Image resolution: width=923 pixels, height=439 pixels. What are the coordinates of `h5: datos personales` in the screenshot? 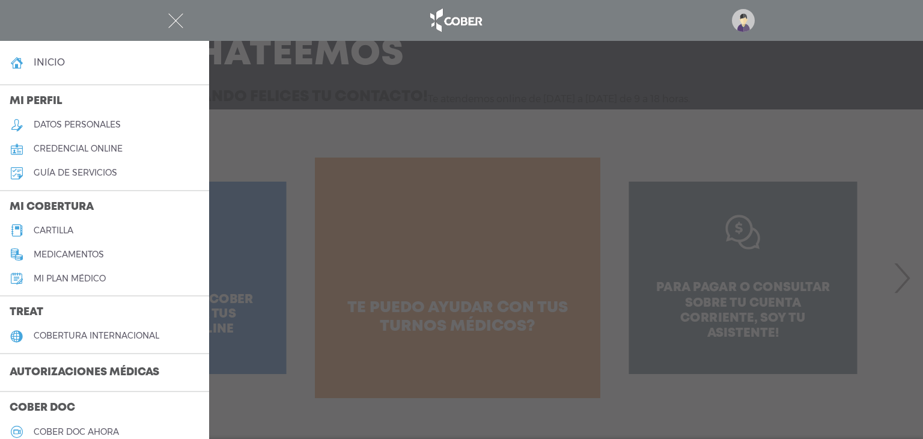 It's located at (77, 124).